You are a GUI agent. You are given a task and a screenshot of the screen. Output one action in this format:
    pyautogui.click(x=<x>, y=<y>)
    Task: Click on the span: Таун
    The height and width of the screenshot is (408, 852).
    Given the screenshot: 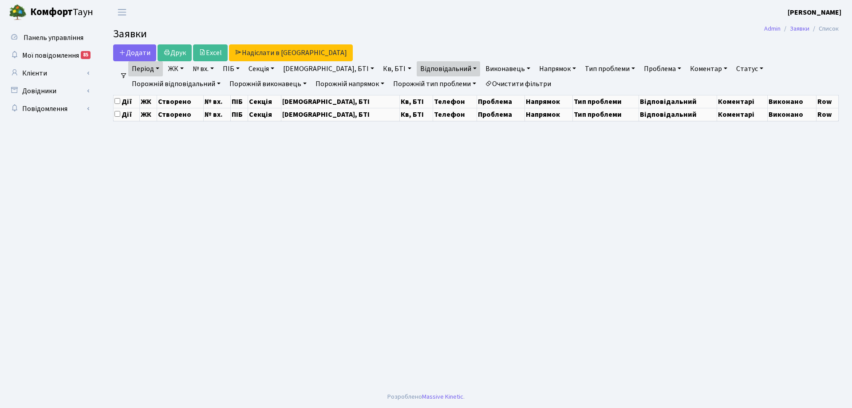 What is the action you would take?
    pyautogui.click(x=62, y=12)
    